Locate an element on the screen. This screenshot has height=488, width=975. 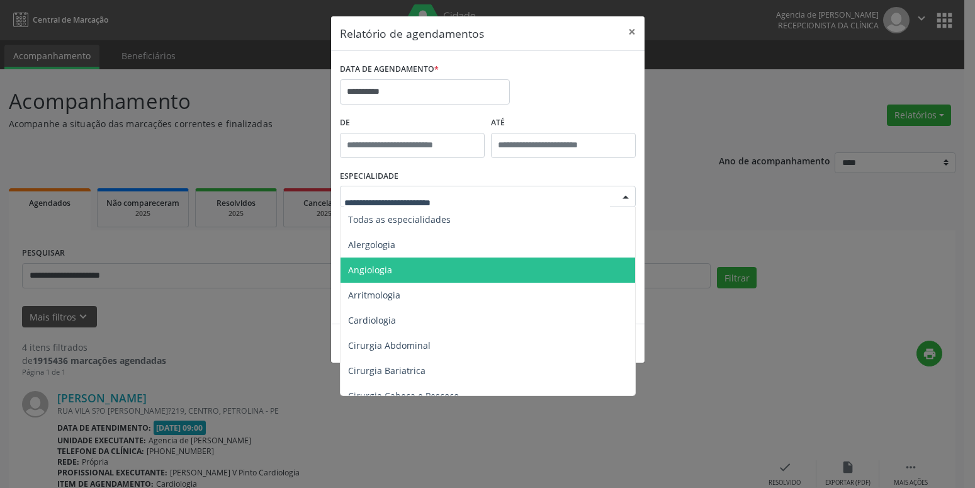
span: Todas as especialidades is located at coordinates (399, 219).